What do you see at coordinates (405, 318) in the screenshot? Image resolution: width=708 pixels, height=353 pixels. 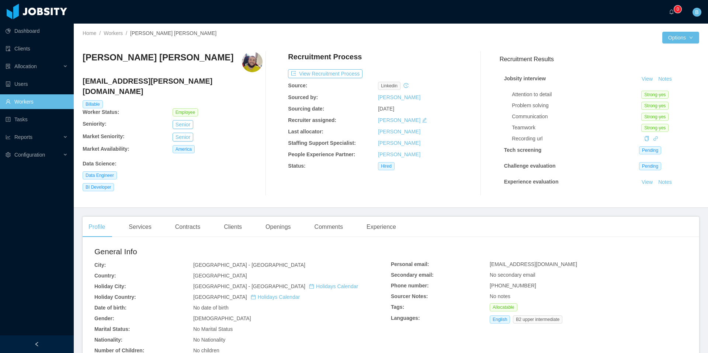 I see `b: Languages:` at bounding box center [405, 318].